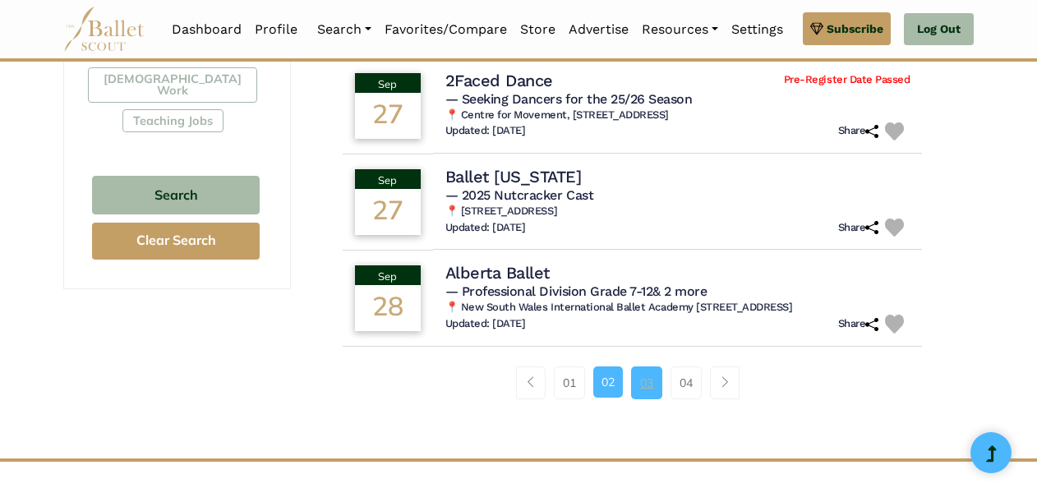  What do you see at coordinates (497, 273) in the screenshot?
I see `h4: Alberta Ballet` at bounding box center [497, 273].